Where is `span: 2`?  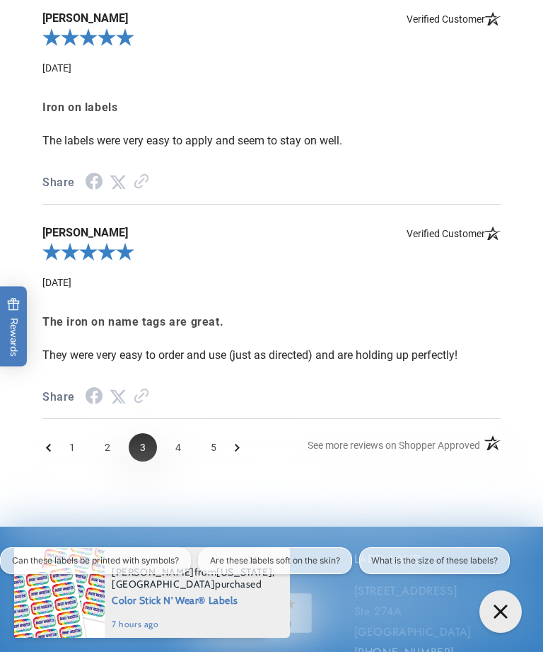 span: 2 is located at coordinates (108, 447).